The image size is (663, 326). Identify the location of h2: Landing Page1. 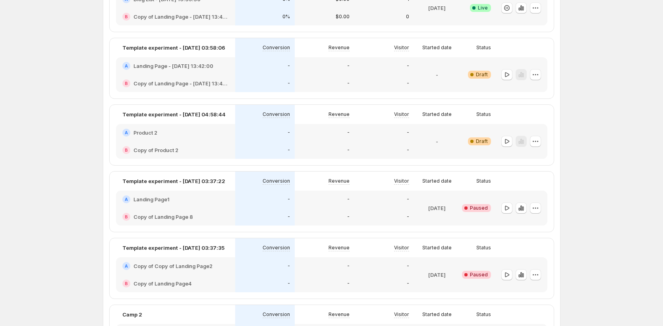
(151, 199).